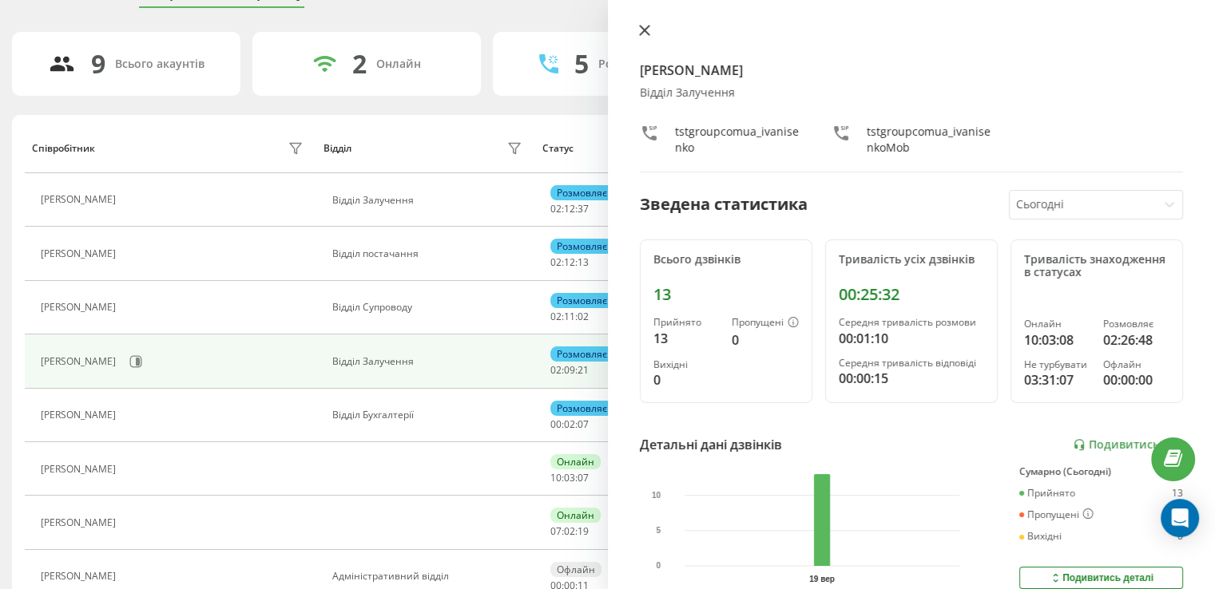  What do you see at coordinates (1136, 340) in the screenshot?
I see `div: 02:26:48` at bounding box center [1136, 340].